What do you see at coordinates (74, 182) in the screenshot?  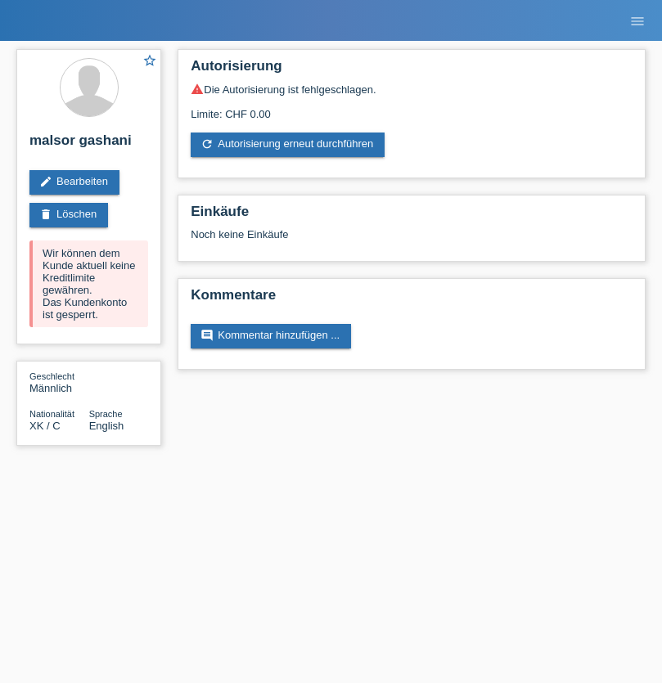 I see `a: editBearbeiten` at bounding box center [74, 182].